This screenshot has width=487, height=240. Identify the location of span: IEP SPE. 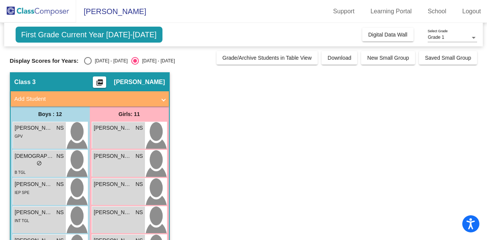
(22, 192).